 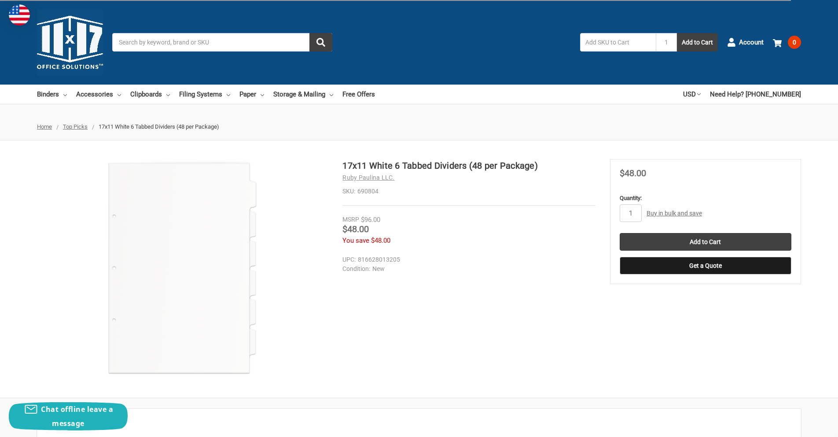 I want to click on a: USD, so click(x=692, y=94).